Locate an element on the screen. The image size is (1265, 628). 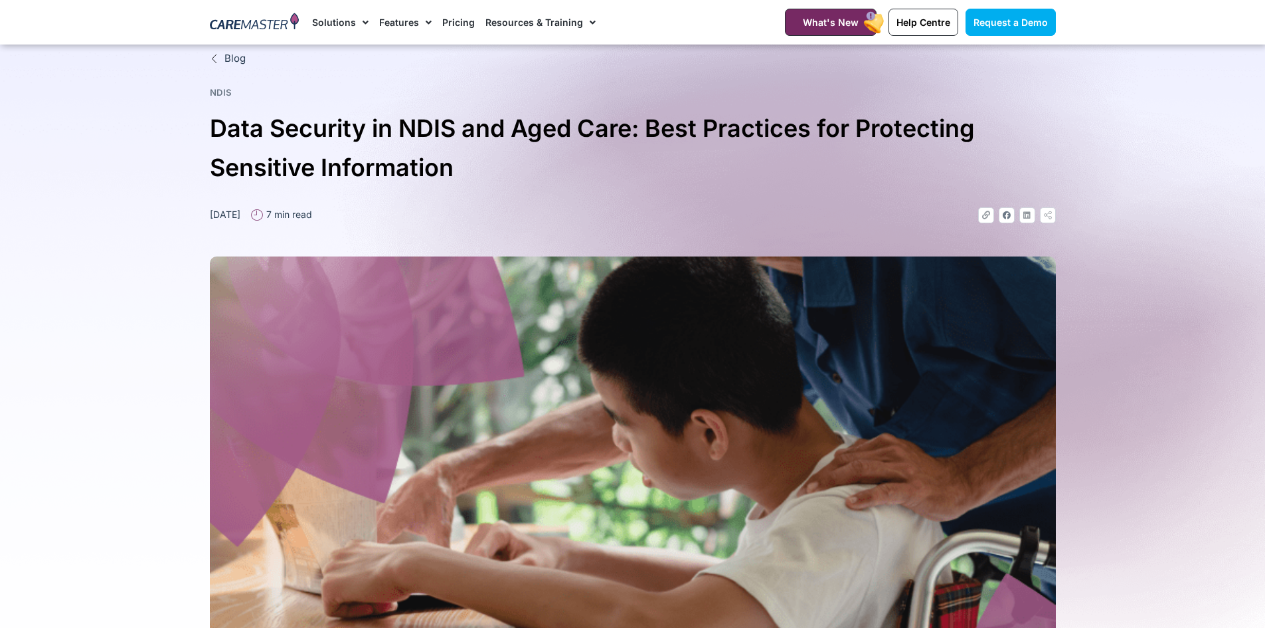
a: What's New is located at coordinates (831, 22).